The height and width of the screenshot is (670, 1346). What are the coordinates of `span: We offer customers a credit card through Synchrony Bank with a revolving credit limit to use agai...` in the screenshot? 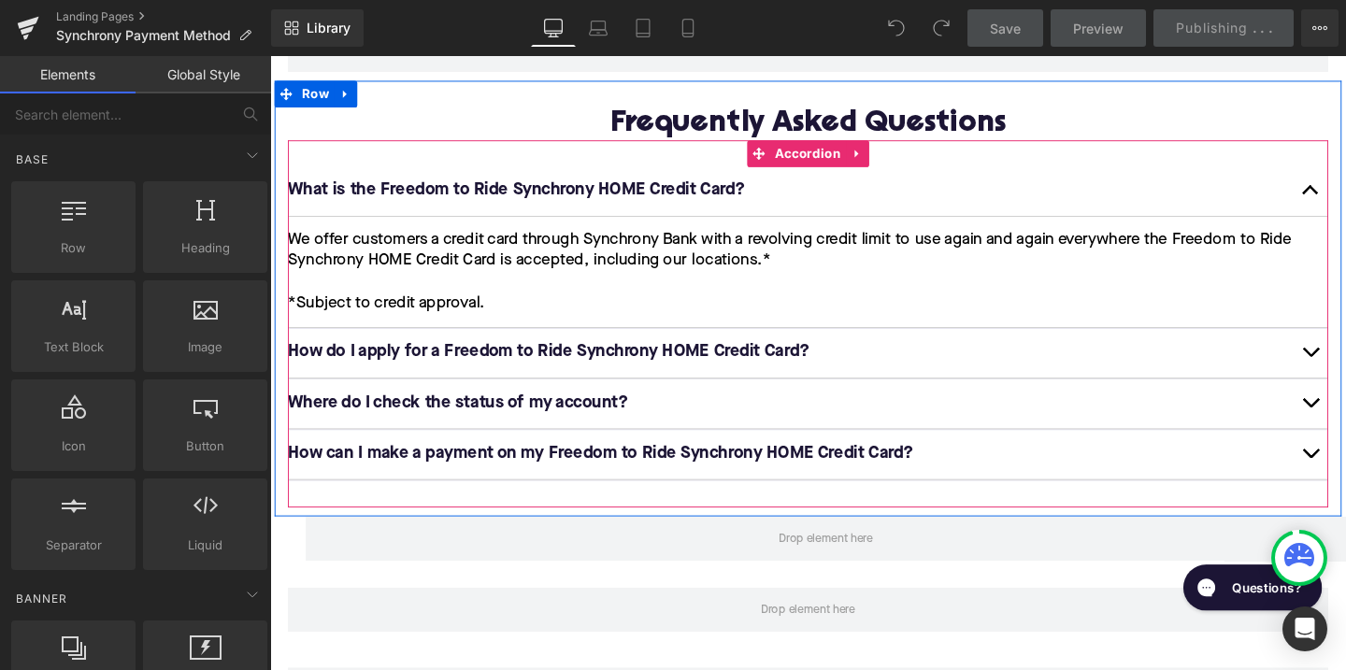 It's located at (549, 205).